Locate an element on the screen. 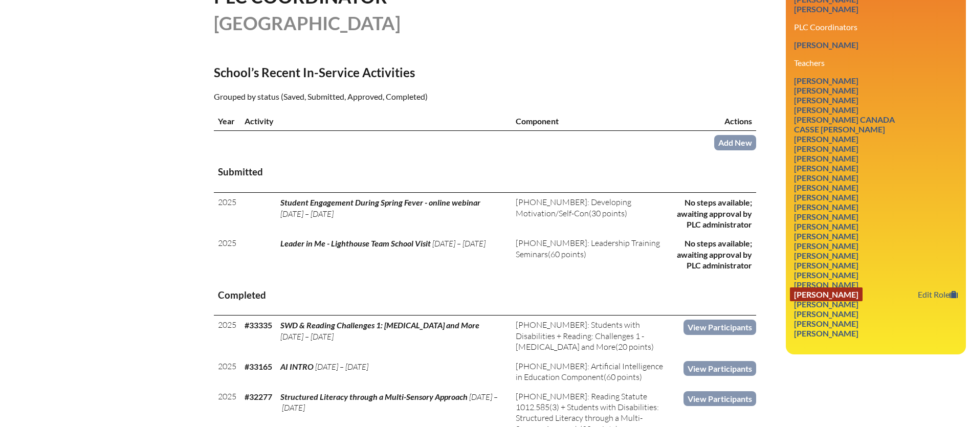 The height and width of the screenshot is (427, 970). span: Leader in Me - Lighthouse Team School Visit is located at coordinates (355, 243).